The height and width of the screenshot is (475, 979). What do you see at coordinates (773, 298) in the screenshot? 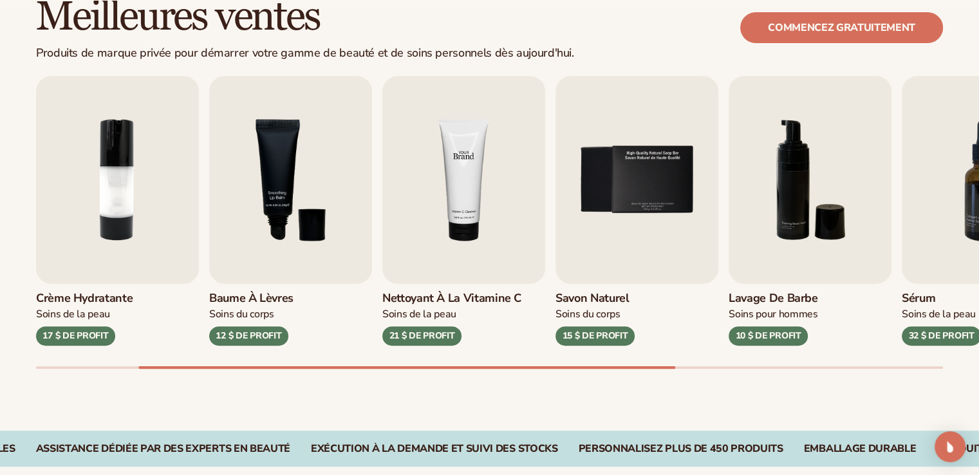
I see `font: Lavage de barbe` at bounding box center [773, 298].